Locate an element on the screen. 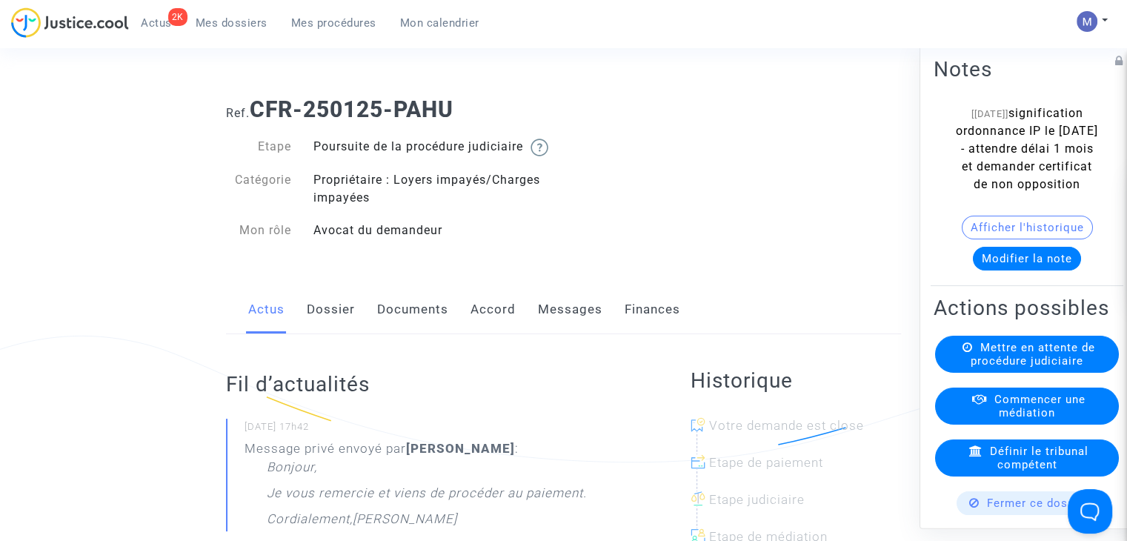 The height and width of the screenshot is (541, 1127). span: Mes procédures is located at coordinates (333, 23).